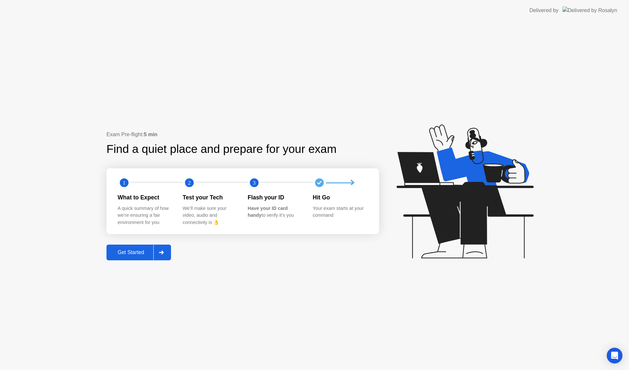 This screenshot has height=370, width=629. What do you see at coordinates (210, 198) in the screenshot?
I see `div: Test your Tech` at bounding box center [210, 198].